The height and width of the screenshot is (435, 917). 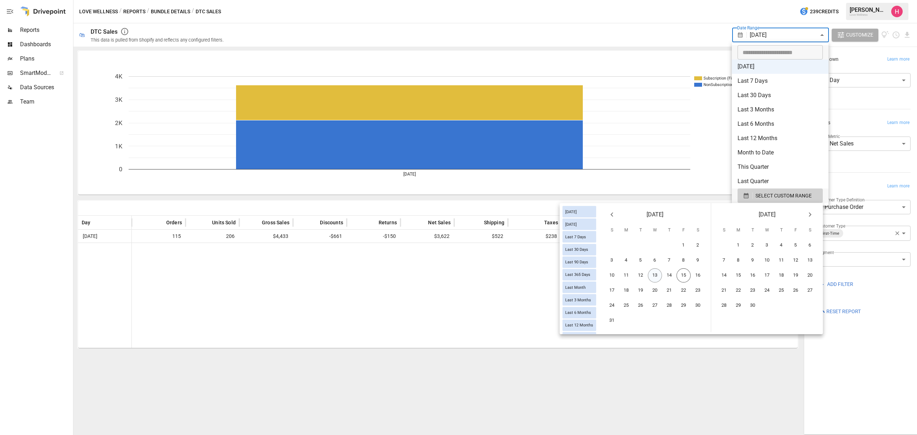 What do you see at coordinates (780, 110) in the screenshot?
I see `li: Last 3 Months` at bounding box center [780, 110].